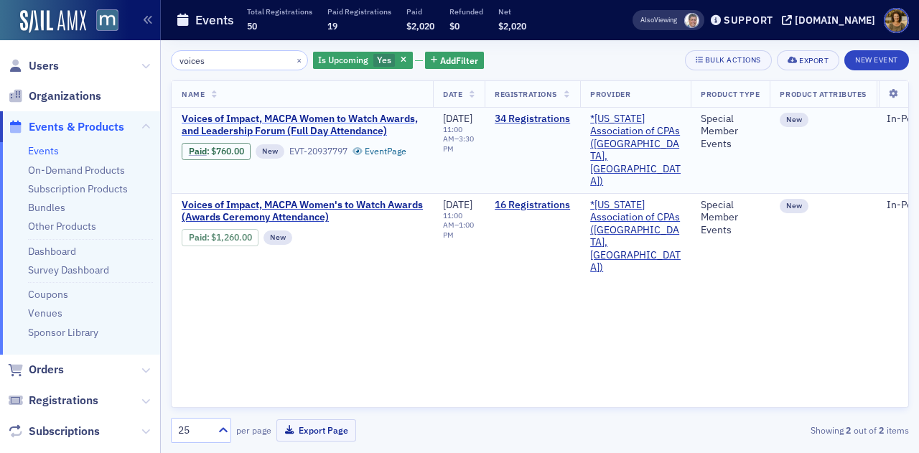 The image size is (919, 453). Describe the element at coordinates (47, 208) in the screenshot. I see `a: Bundles` at that location.